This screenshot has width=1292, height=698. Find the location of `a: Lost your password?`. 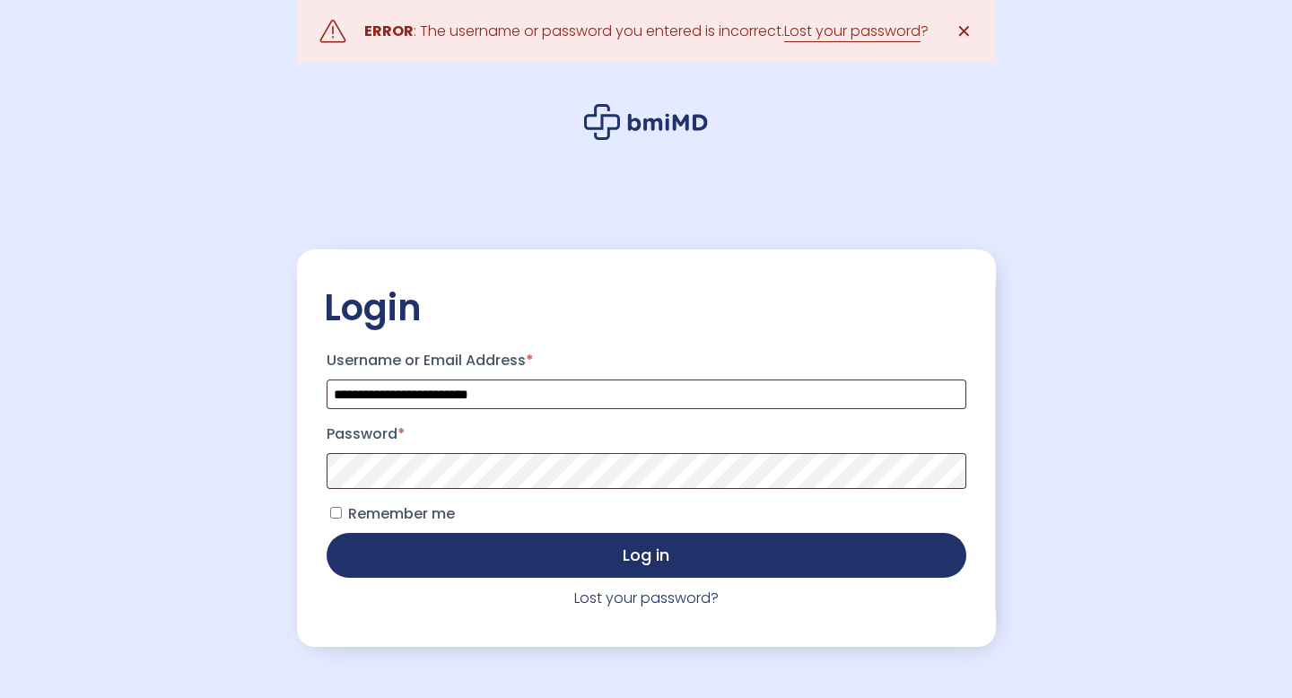

a: Lost your password? is located at coordinates (646, 598).